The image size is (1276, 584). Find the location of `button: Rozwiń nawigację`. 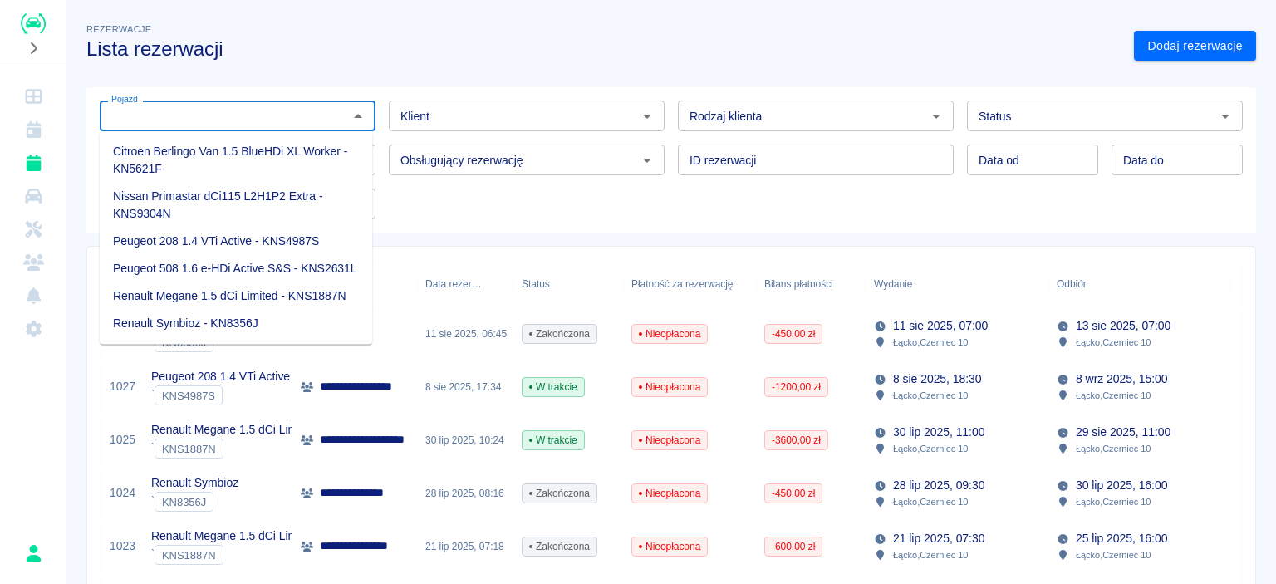

button: Rozwiń nawigację is located at coordinates (33, 48).